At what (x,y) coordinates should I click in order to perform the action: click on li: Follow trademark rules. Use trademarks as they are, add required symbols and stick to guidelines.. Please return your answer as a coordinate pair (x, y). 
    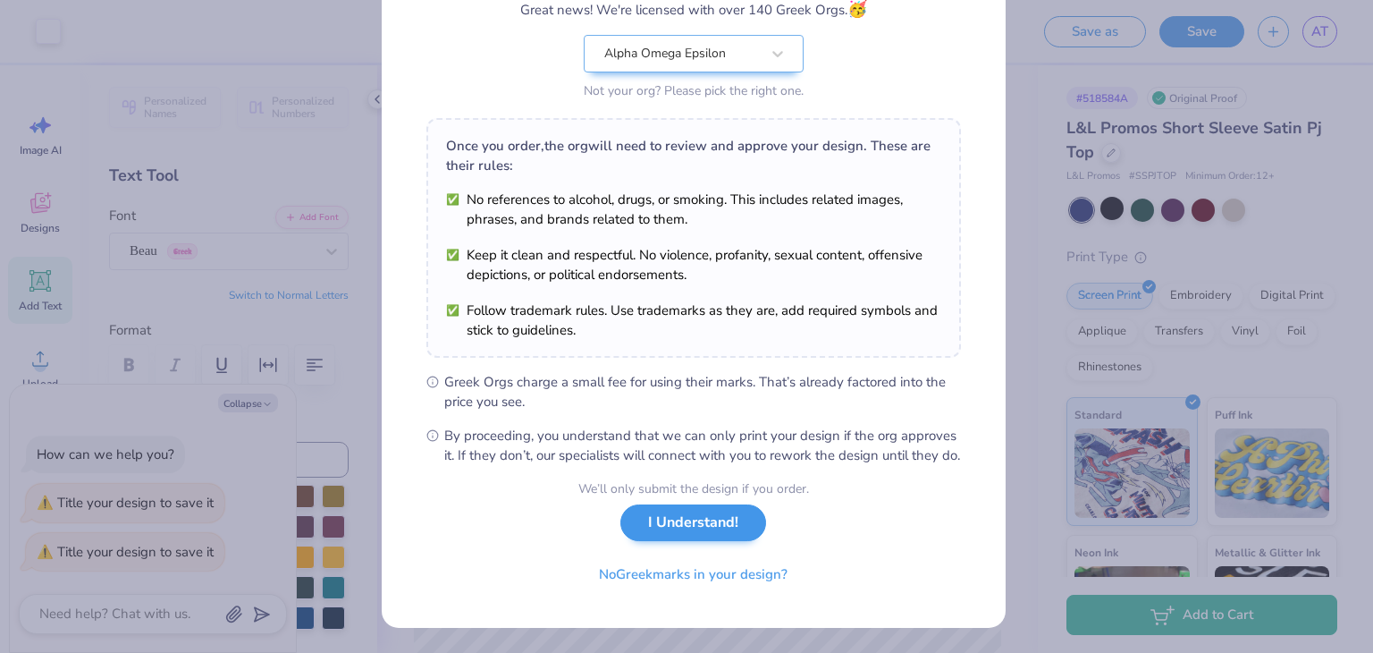
    Looking at the image, I should click on (694, 320).